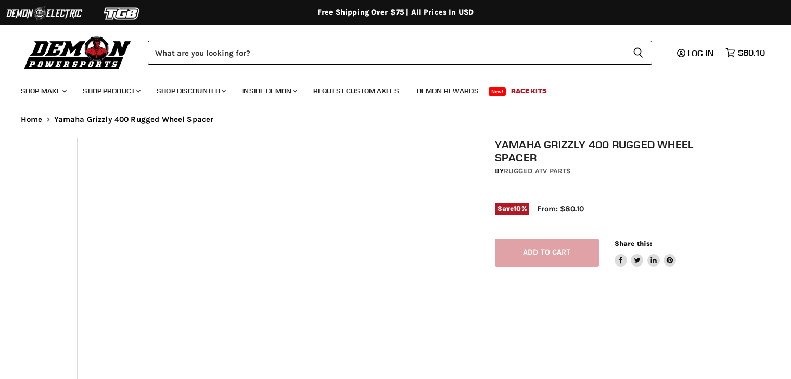 The image size is (791, 379). I want to click on button: Search, so click(638, 53).